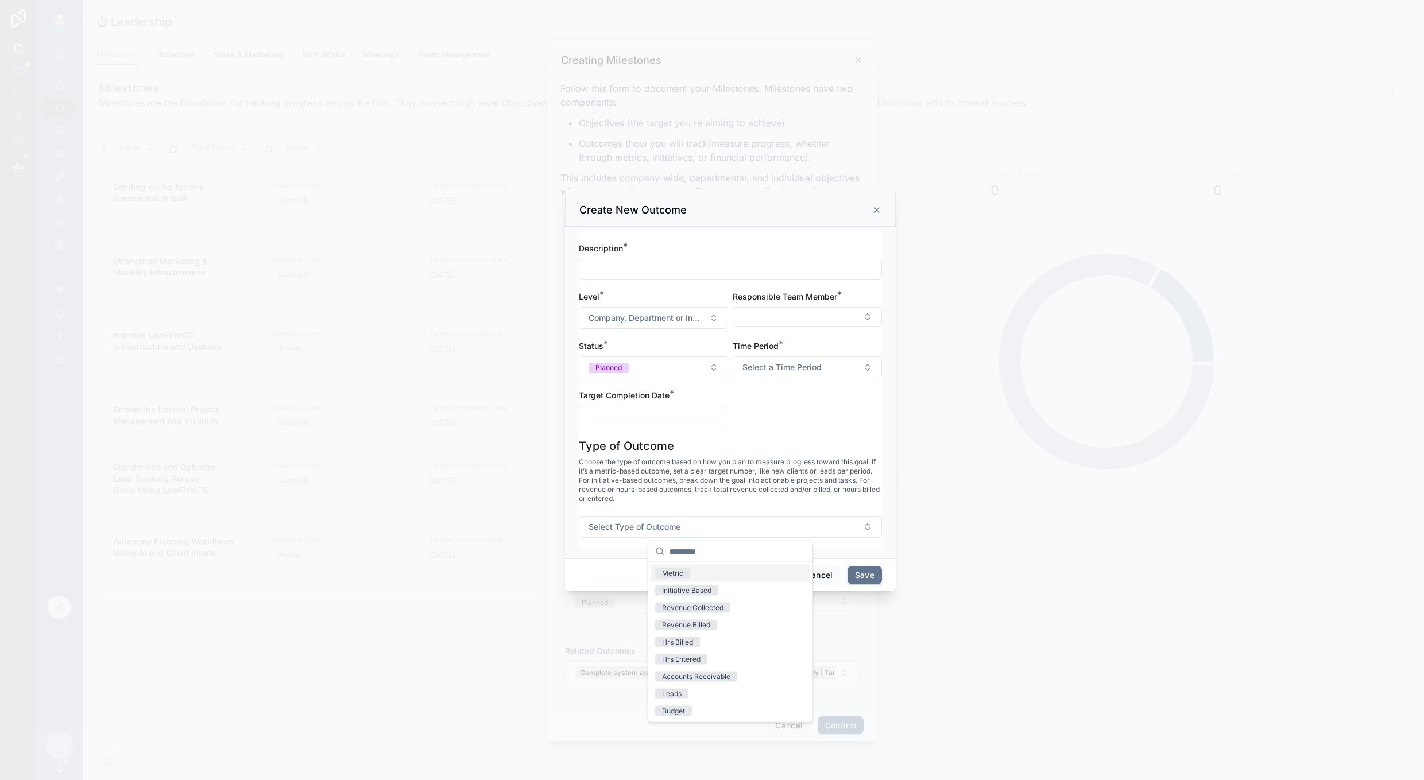 The width and height of the screenshot is (1424, 780). I want to click on div: Accounts Receivable, so click(696, 677).